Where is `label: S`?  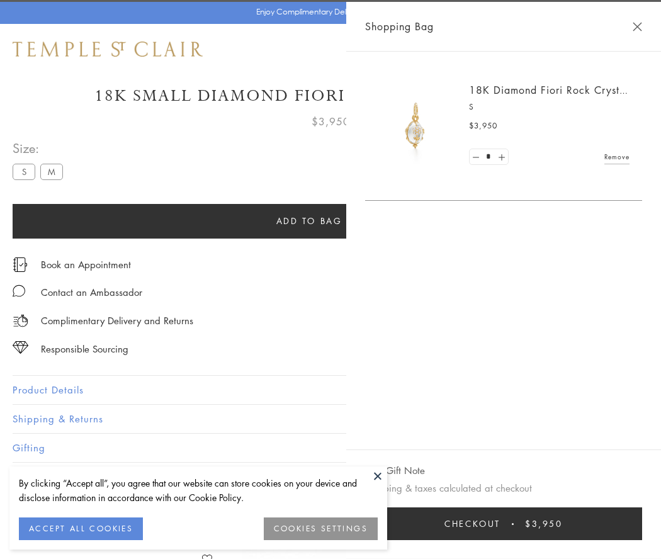
label: S is located at coordinates (24, 171).